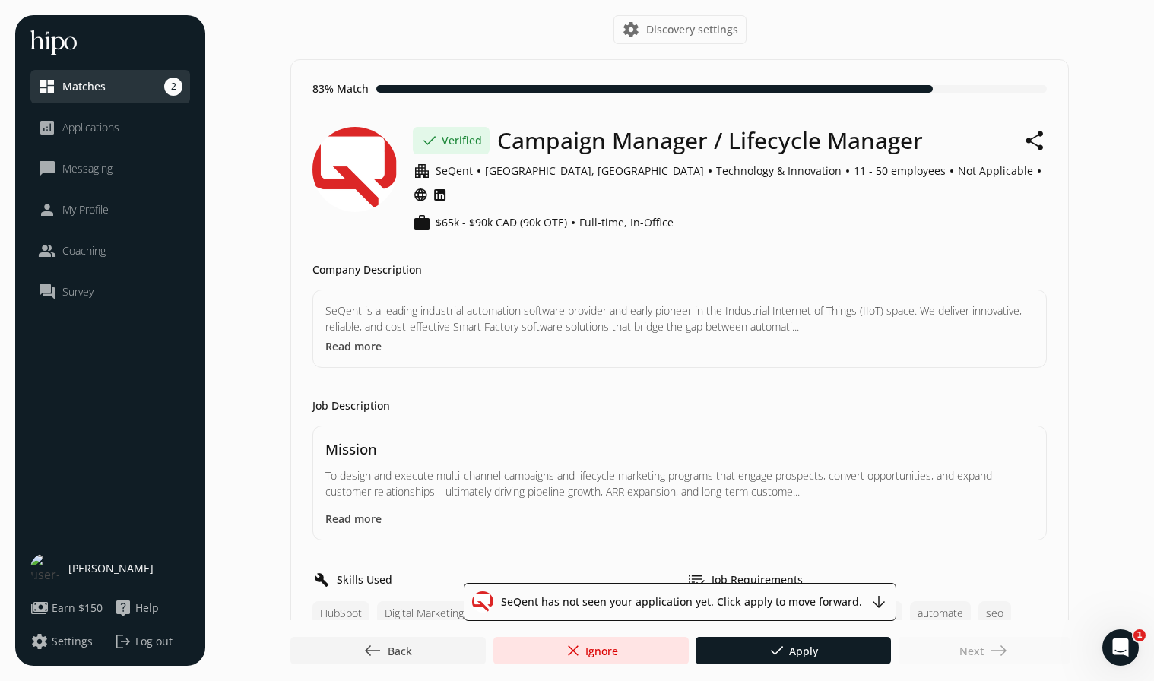 The height and width of the screenshot is (681, 1154). Describe the element at coordinates (173, 87) in the screenshot. I see `span: 2` at that location.